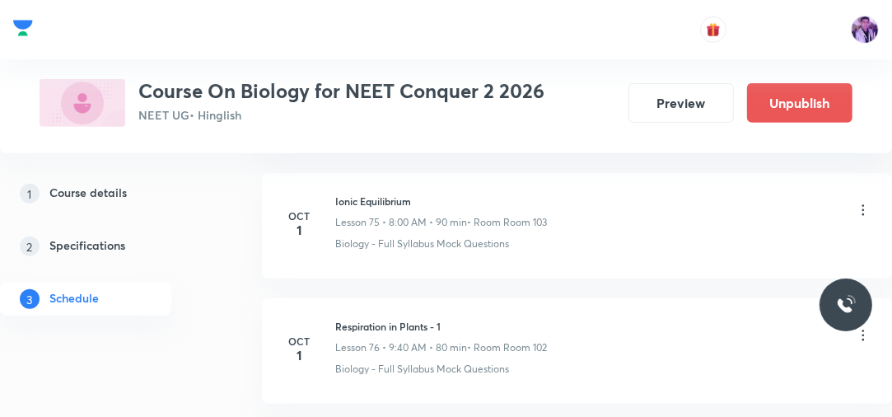 This screenshot has width=892, height=417. What do you see at coordinates (507, 222) in the screenshot?
I see `p: • Room Room 103` at bounding box center [507, 222].